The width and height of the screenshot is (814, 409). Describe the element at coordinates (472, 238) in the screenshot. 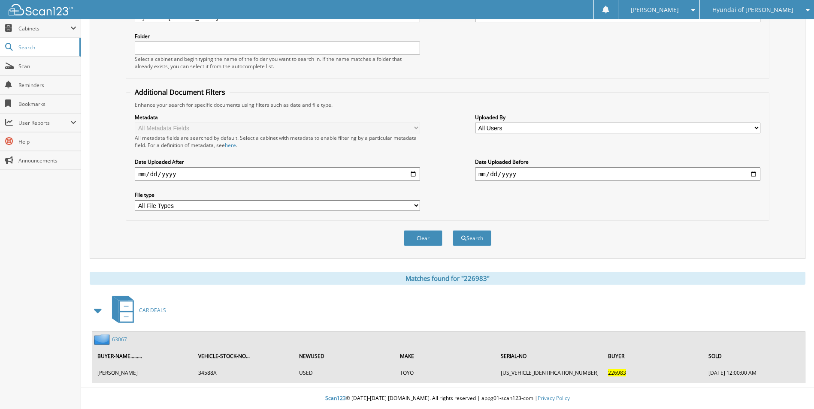

I see `button: Search` at that location.